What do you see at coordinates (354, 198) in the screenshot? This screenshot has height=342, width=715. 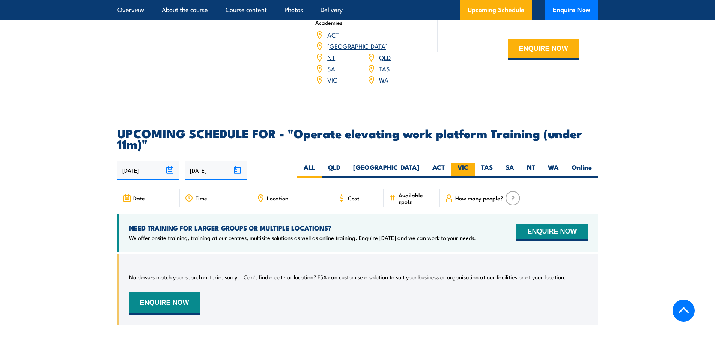 I see `span: Cost` at bounding box center [354, 198].